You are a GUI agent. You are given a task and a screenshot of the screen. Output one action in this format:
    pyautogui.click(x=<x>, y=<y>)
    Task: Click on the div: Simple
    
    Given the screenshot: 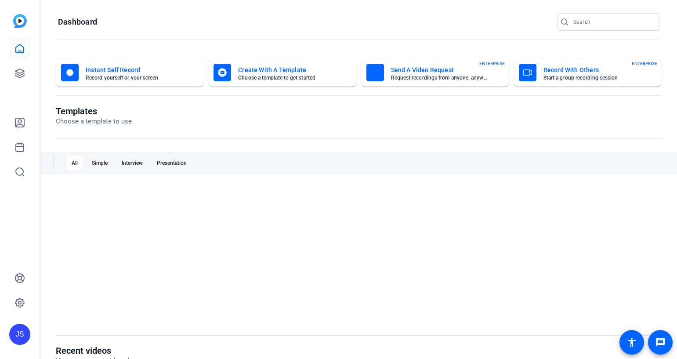 What is the action you would take?
    pyautogui.click(x=100, y=163)
    